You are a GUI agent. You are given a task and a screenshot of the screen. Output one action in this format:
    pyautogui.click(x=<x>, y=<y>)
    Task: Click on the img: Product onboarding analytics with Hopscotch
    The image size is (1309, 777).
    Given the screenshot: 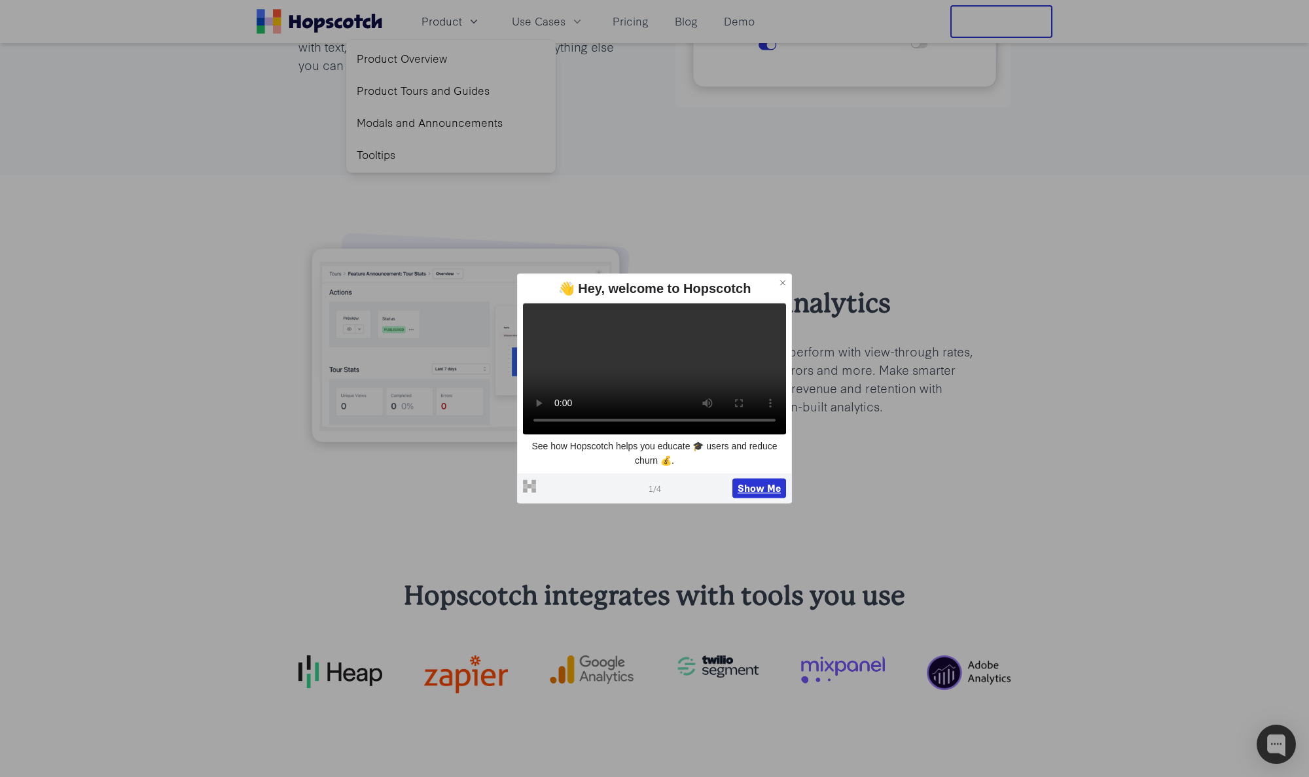 What is the action you would take?
    pyautogui.click(x=466, y=342)
    